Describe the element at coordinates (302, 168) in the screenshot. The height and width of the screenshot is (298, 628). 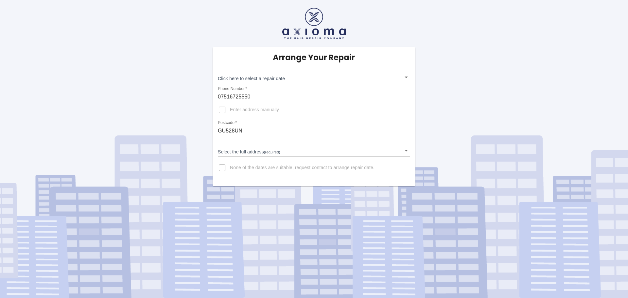
I see `span: None of the dates are suitable, request contact to arrange repair date.` at that location.